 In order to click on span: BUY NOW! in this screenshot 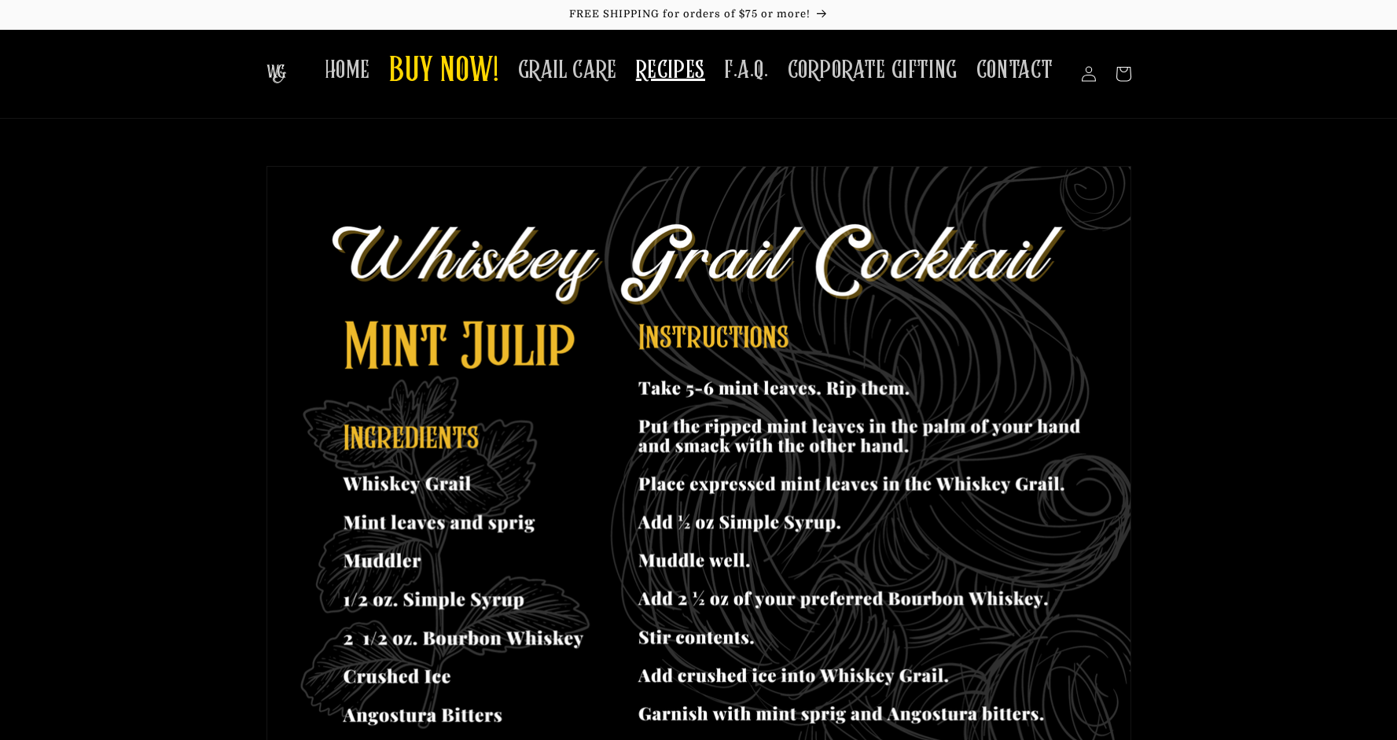, I will do `click(444, 72)`.